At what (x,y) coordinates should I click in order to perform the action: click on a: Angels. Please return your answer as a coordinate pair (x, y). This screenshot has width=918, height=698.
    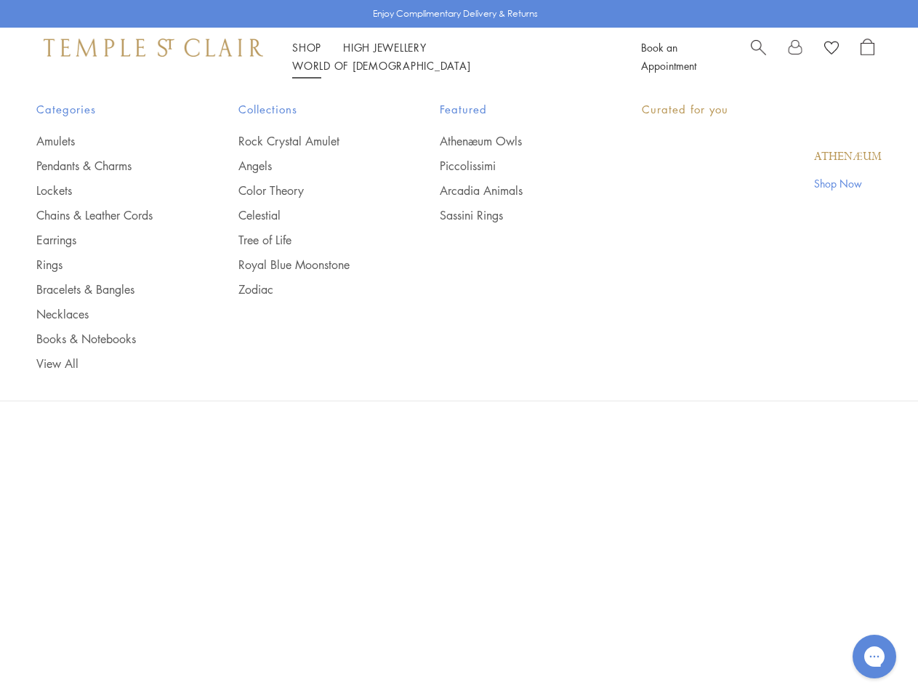
    Looking at the image, I should click on (310, 166).